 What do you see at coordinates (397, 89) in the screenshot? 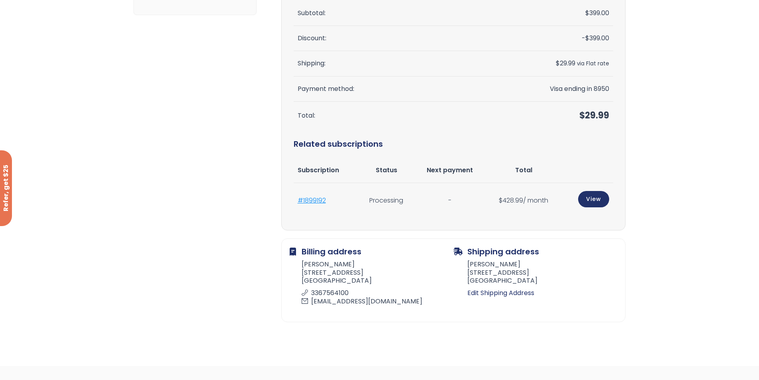
I see `th: Payment method:` at bounding box center [397, 89].